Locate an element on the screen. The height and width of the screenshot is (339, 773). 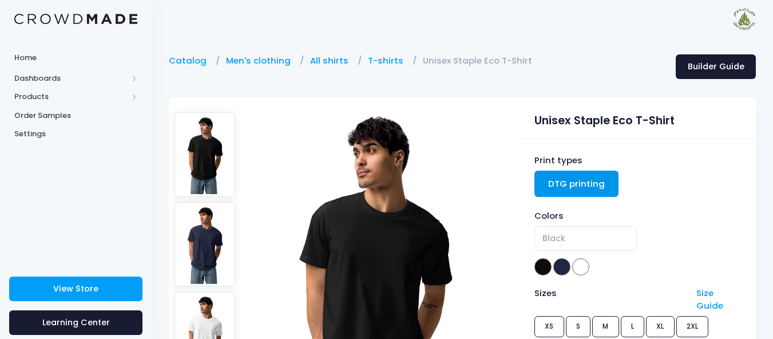
div: Colors is located at coordinates (636, 216).